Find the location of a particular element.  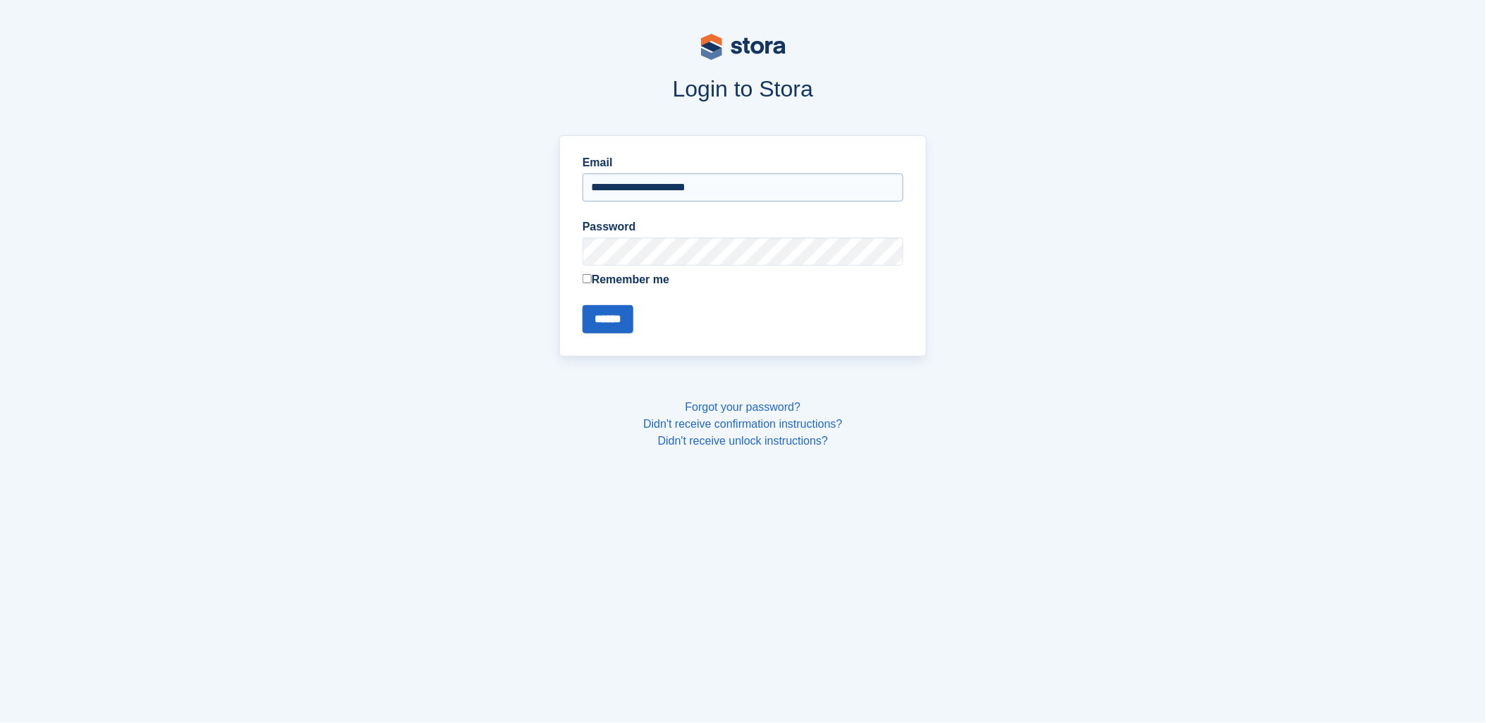

a: Didn't receive confirmation instructions? is located at coordinates (742, 424).